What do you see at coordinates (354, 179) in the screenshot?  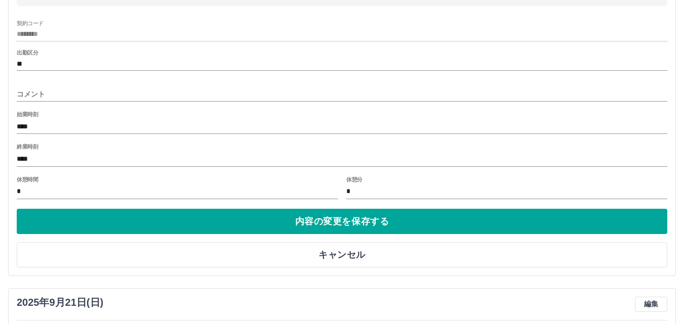 I see `label: 休憩分` at bounding box center [354, 179].